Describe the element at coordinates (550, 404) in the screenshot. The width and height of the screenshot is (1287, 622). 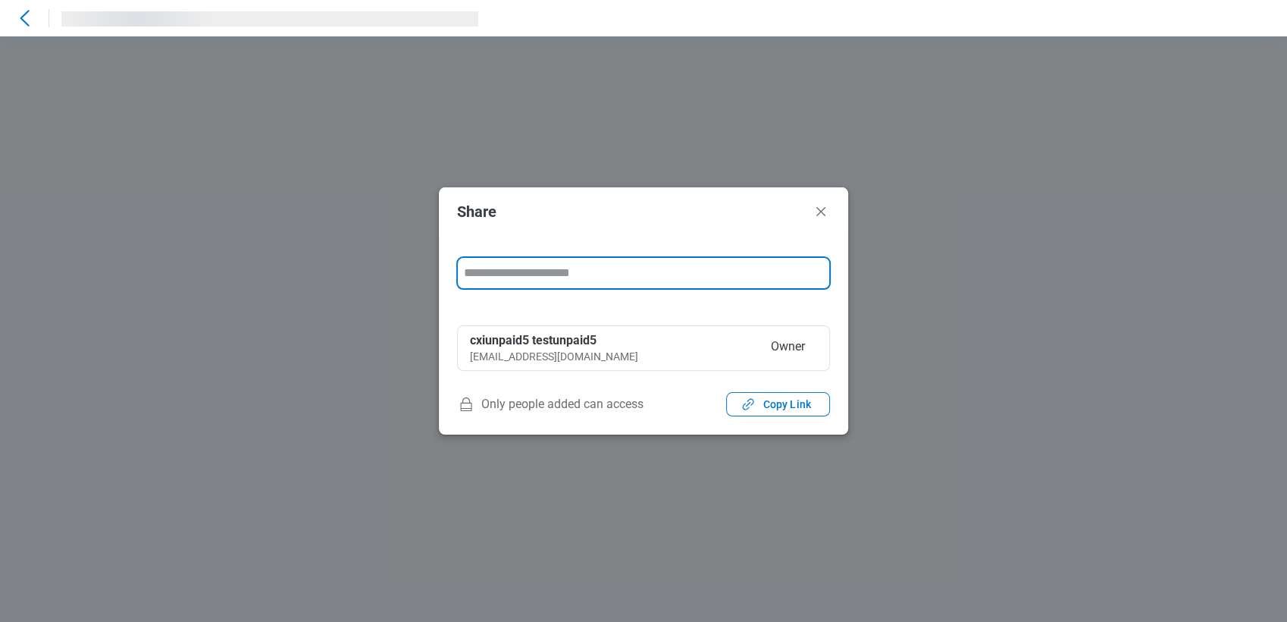
I see `span: Only people added can access` at that location.